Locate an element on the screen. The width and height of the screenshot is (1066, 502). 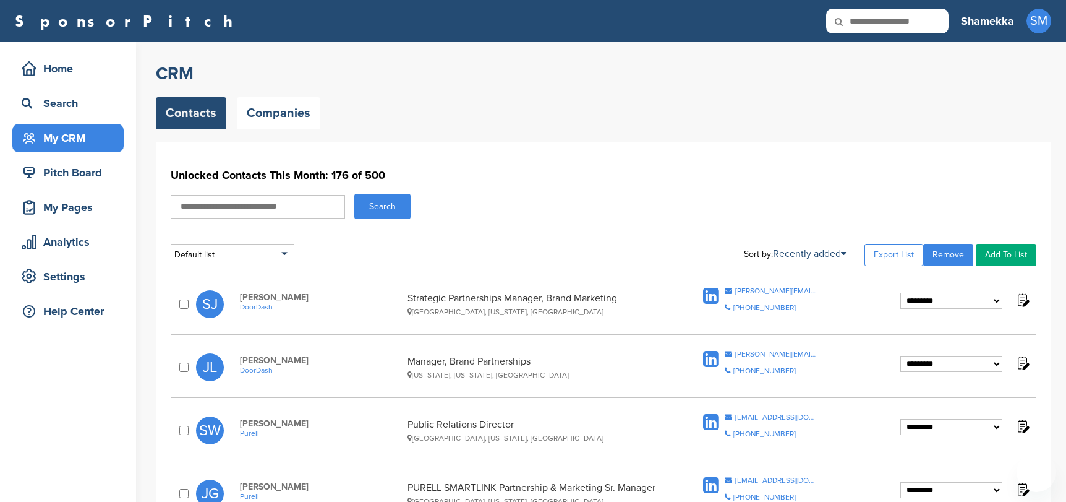
div: My CRM is located at coordinates (71, 138).